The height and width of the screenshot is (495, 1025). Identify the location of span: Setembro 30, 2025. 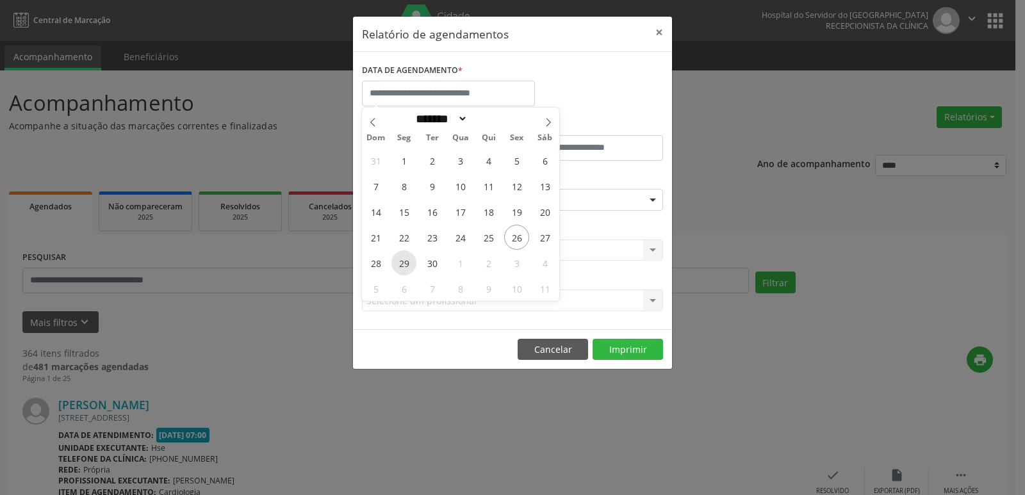
(432, 263).